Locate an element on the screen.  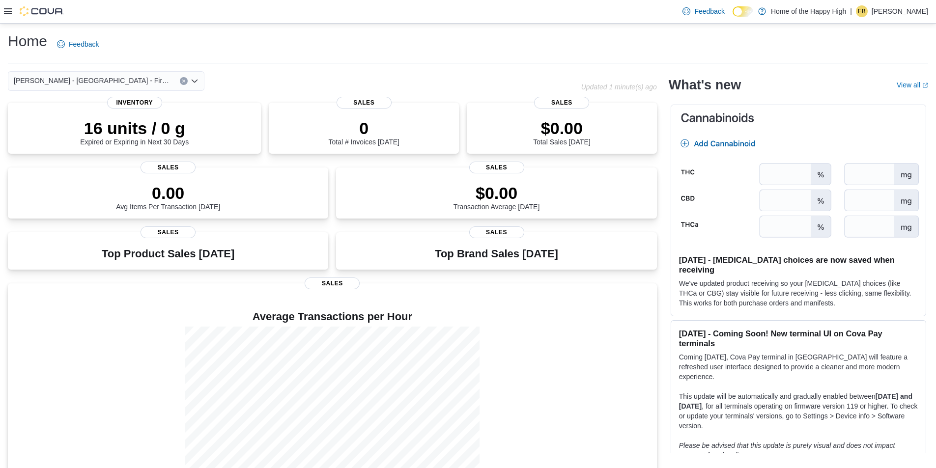
svg: External link is located at coordinates (925, 86).